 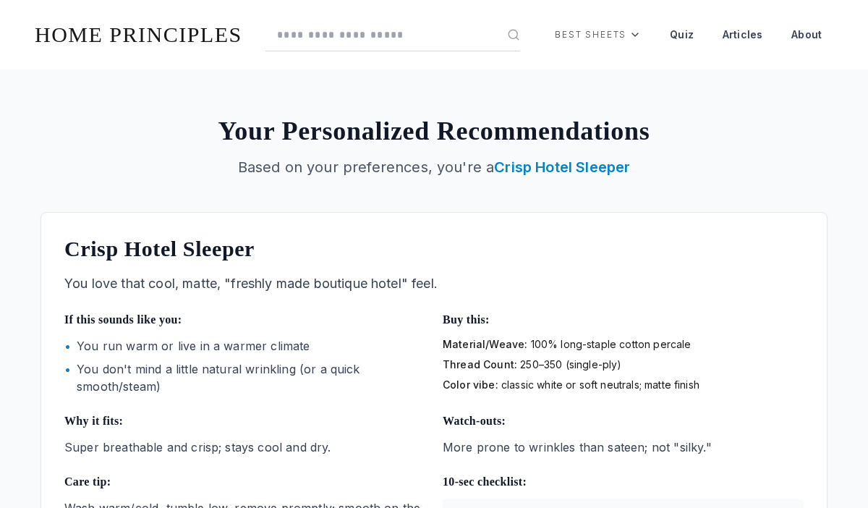 What do you see at coordinates (623, 447) in the screenshot?
I see `p: More prone to wrinkles than sateen; not "silky."` at bounding box center [623, 447].